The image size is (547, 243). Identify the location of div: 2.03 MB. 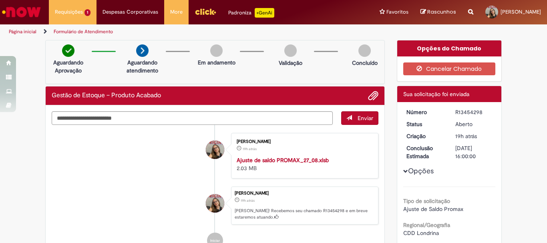
(303, 164).